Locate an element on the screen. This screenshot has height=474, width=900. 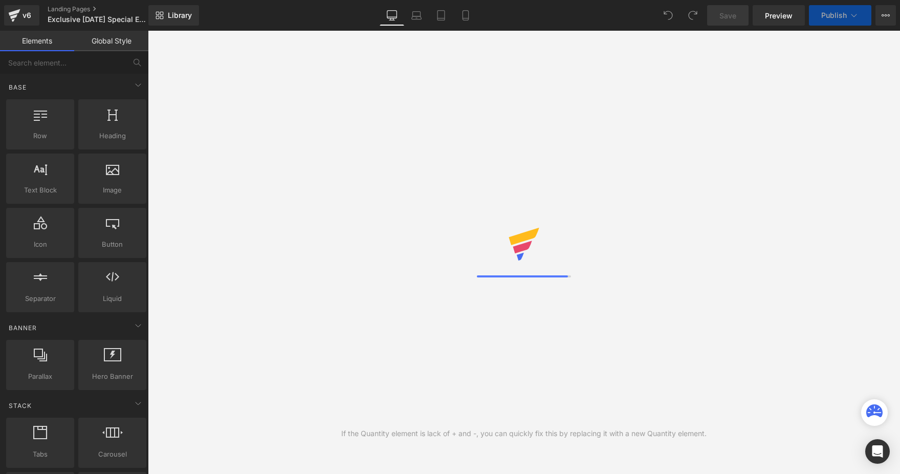
a: Landing Pages is located at coordinates (106, 9).